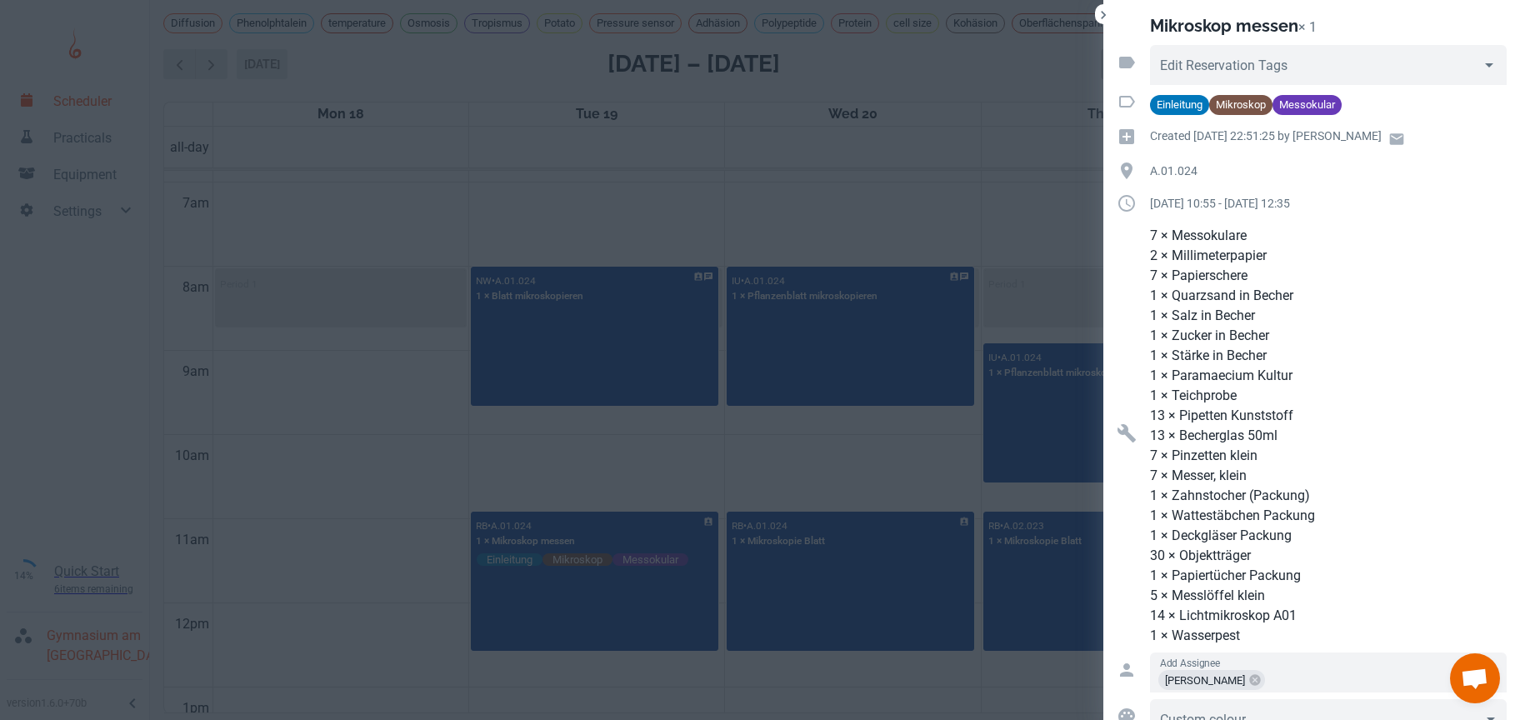  What do you see at coordinates (1329, 576) in the screenshot?
I see `p: 1 × Papiertücher Packung` at bounding box center [1329, 576].